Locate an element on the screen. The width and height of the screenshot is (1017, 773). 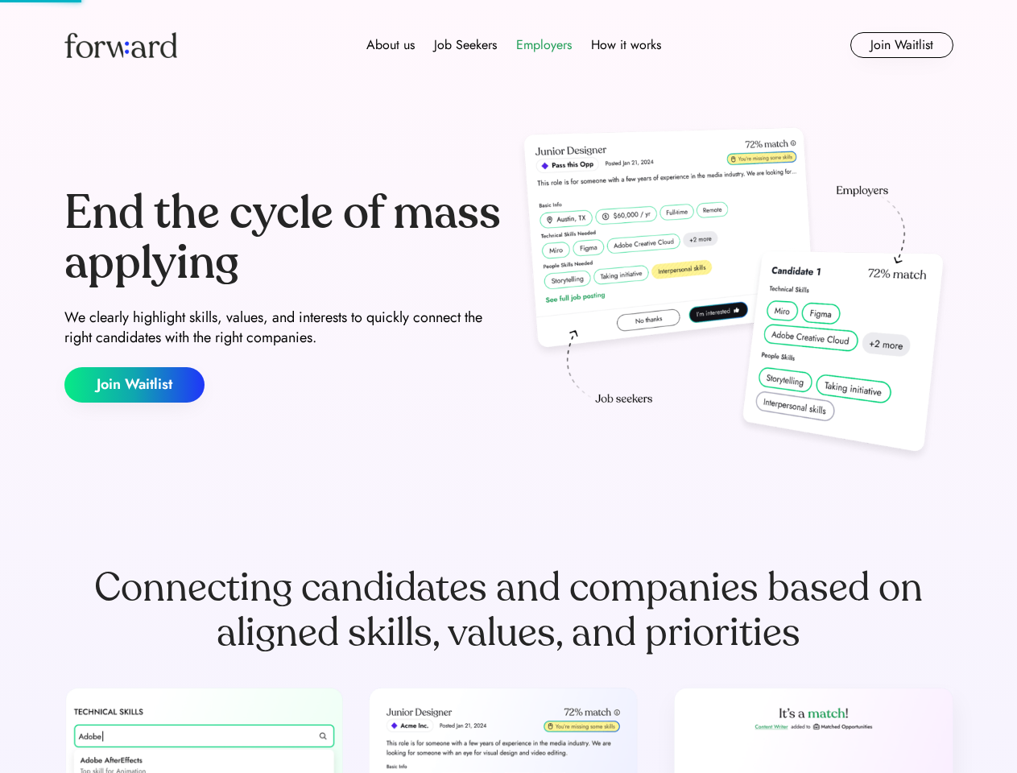
img: Forward logo is located at coordinates (121, 45).